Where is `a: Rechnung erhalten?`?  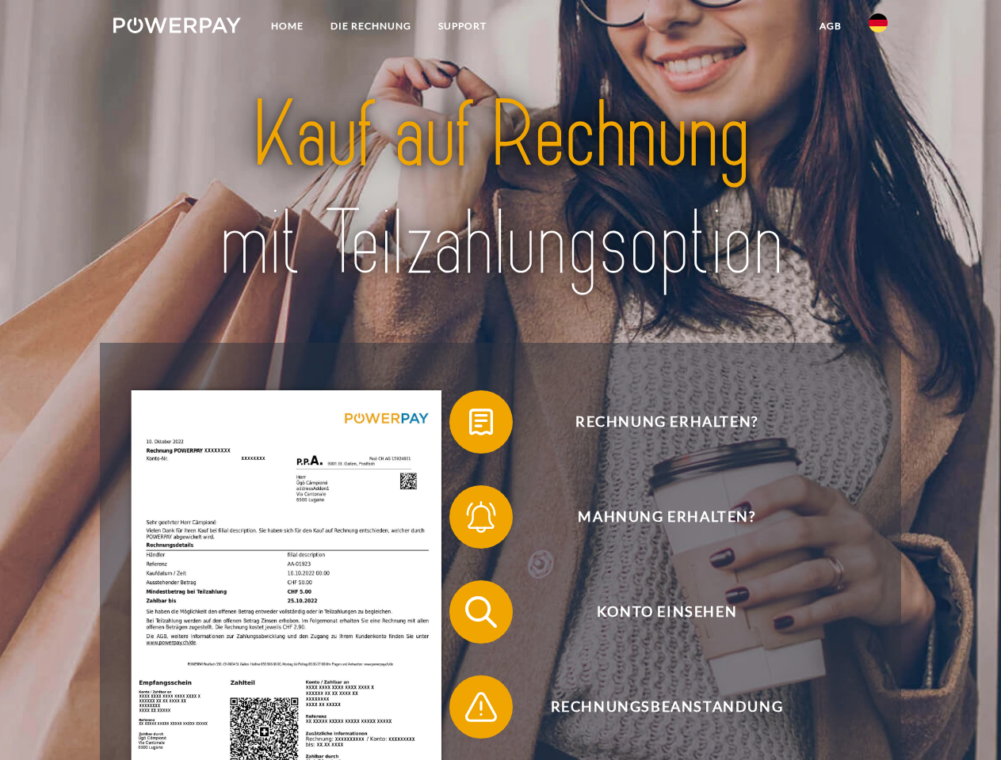
a: Rechnung erhalten? is located at coordinates (655, 422).